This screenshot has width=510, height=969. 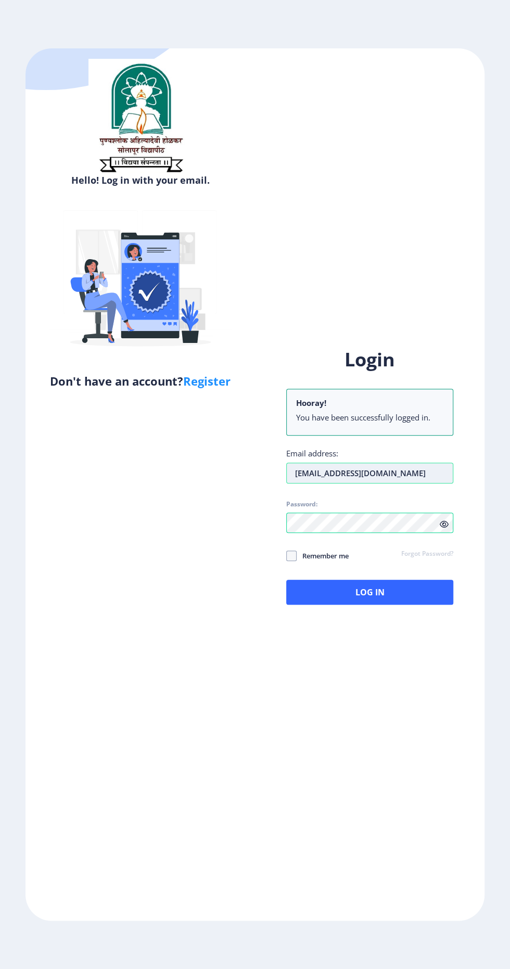 What do you see at coordinates (312, 453) in the screenshot?
I see `label: Email address:` at bounding box center [312, 453].